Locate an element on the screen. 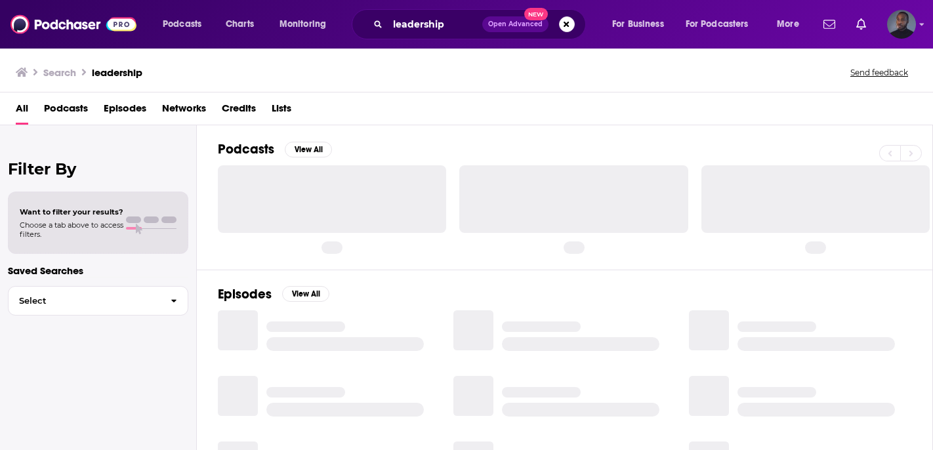 This screenshot has height=450, width=933. span: Choose a tab above to access filters. is located at coordinates (72, 230).